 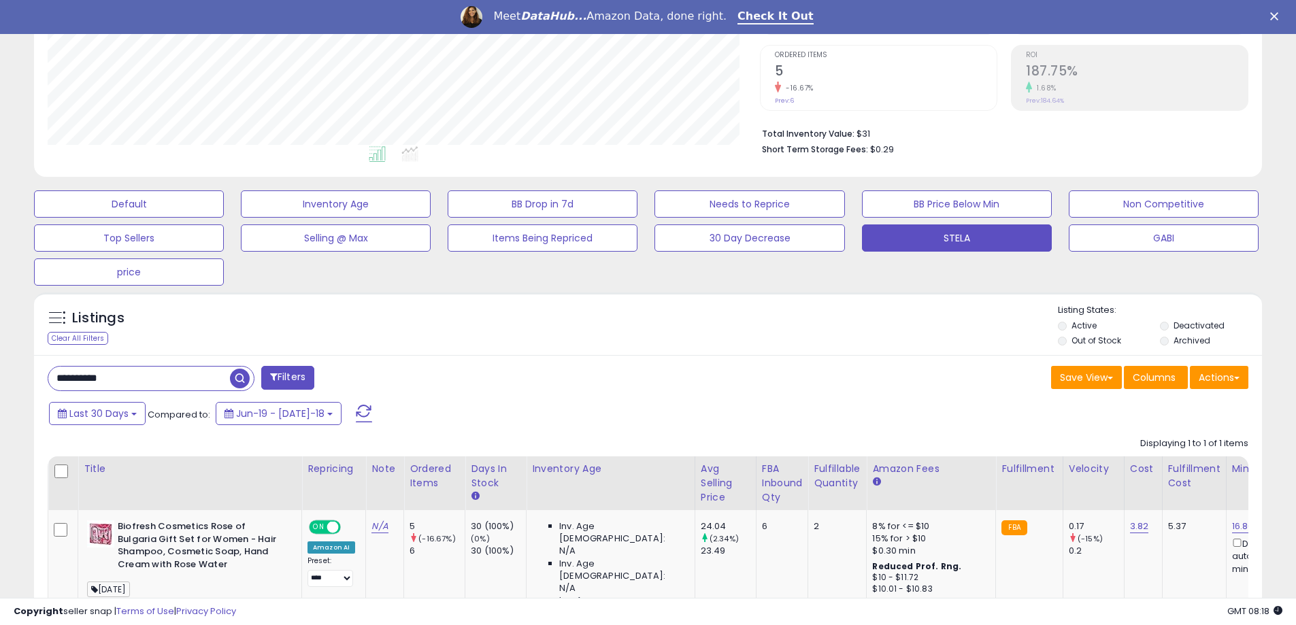 I want to click on label: Deactivated, so click(x=1199, y=325).